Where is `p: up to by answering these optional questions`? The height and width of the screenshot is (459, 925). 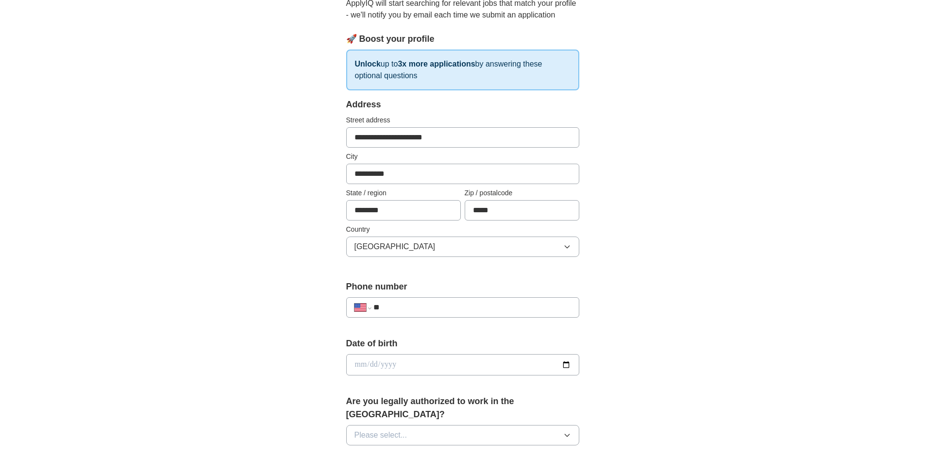
p: up to by answering these optional questions is located at coordinates (463, 70).